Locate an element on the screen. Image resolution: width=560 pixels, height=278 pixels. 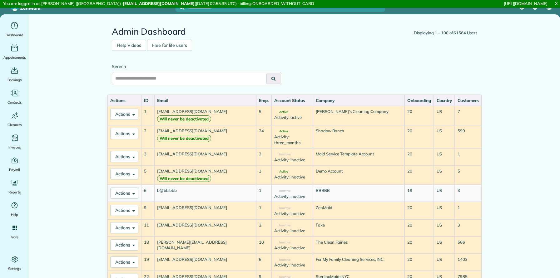
td: 599 is located at coordinates (468, 137).